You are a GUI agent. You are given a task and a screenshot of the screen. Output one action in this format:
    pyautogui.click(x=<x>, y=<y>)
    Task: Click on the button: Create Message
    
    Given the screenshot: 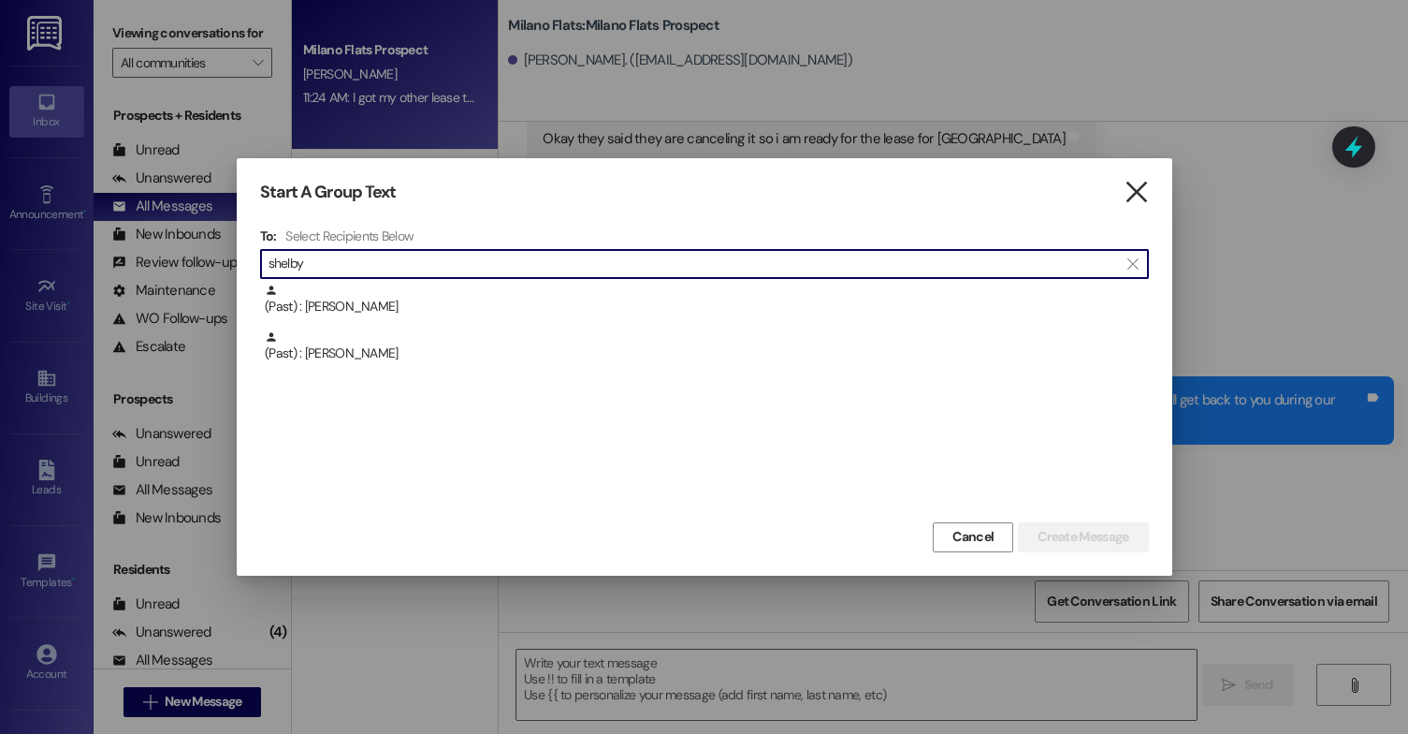 What is the action you would take?
    pyautogui.click(x=1083, y=537)
    